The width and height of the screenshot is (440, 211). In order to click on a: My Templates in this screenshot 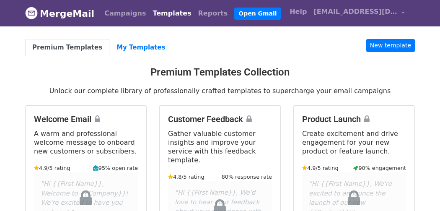, I will do `click(141, 47)`.